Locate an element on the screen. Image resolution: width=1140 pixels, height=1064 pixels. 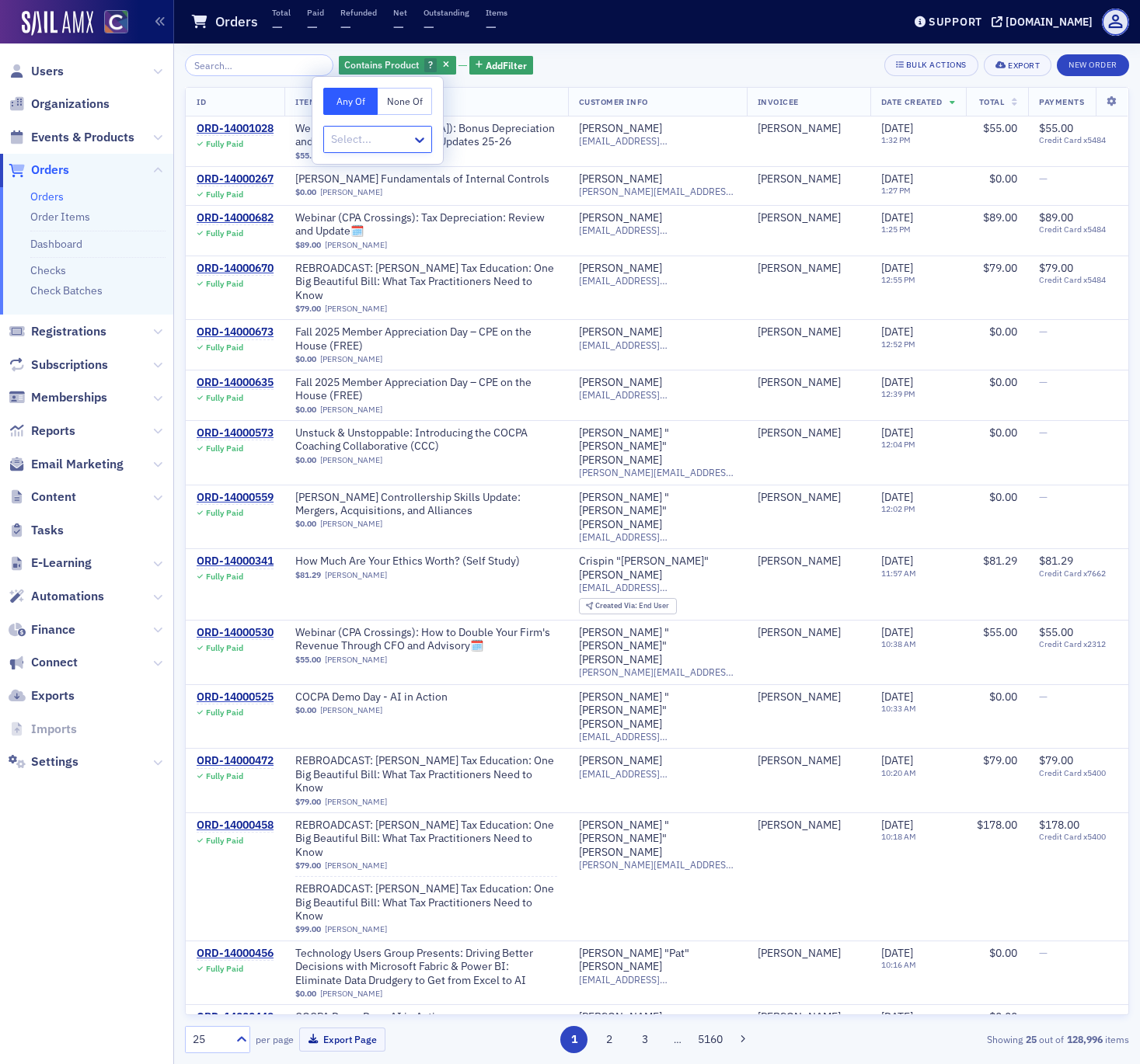
a: New Order is located at coordinates (1092, 64).